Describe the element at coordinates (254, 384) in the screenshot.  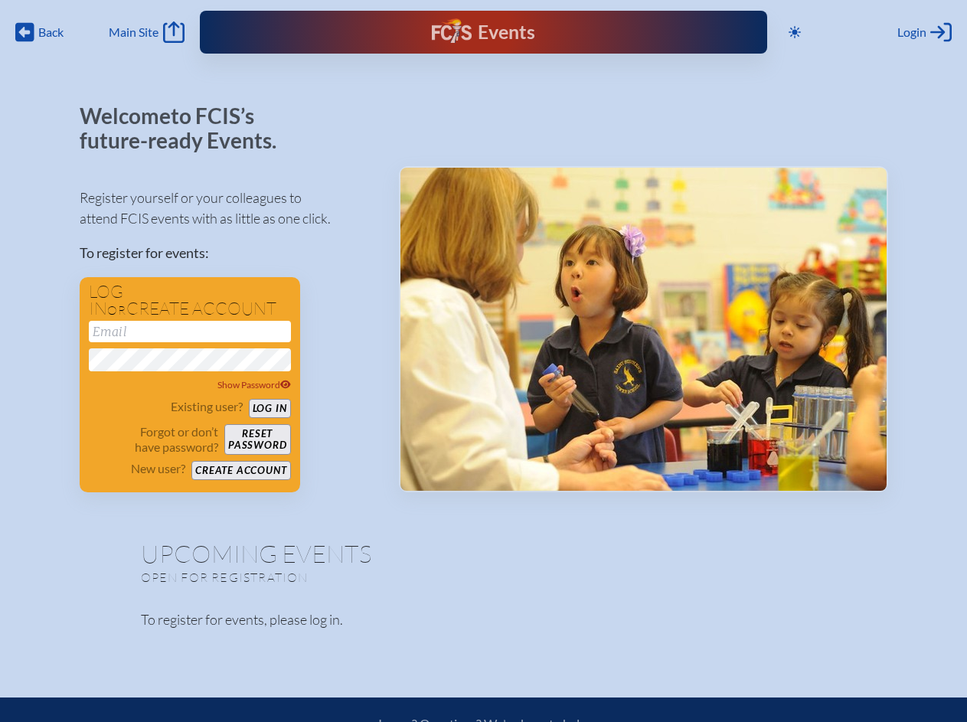
I see `span: Show Password` at that location.